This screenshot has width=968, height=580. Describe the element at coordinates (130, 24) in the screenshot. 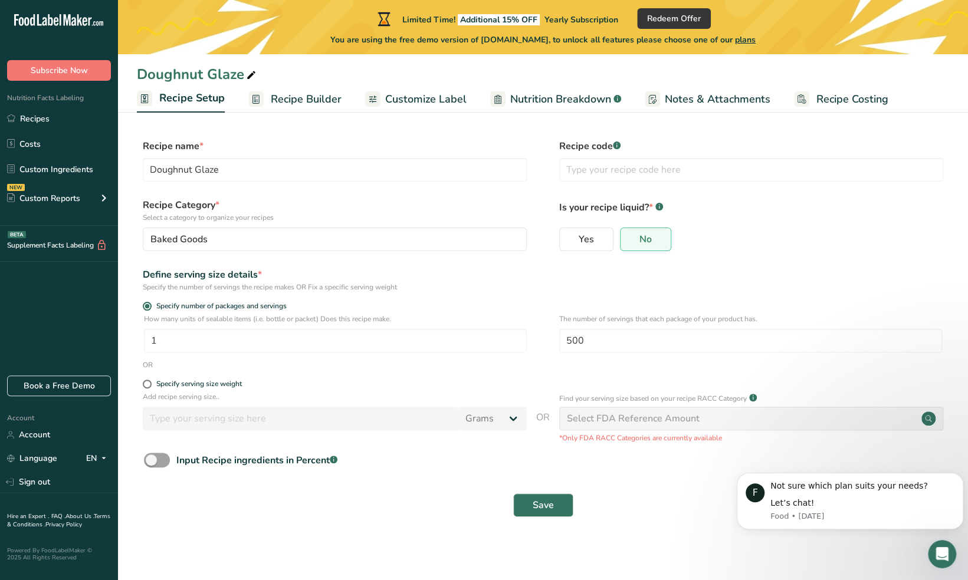

I see `div: Not sure which plan suits your needs?` at that location.